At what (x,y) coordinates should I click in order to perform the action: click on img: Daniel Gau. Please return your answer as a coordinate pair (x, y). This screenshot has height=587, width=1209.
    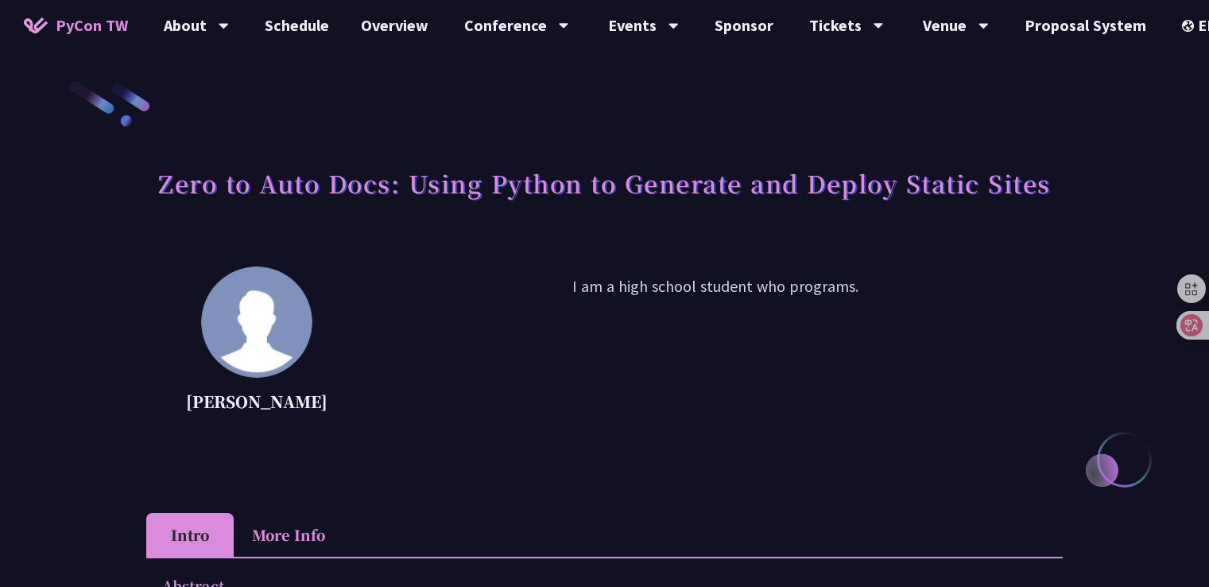
    Looking at the image, I should click on (257, 322).